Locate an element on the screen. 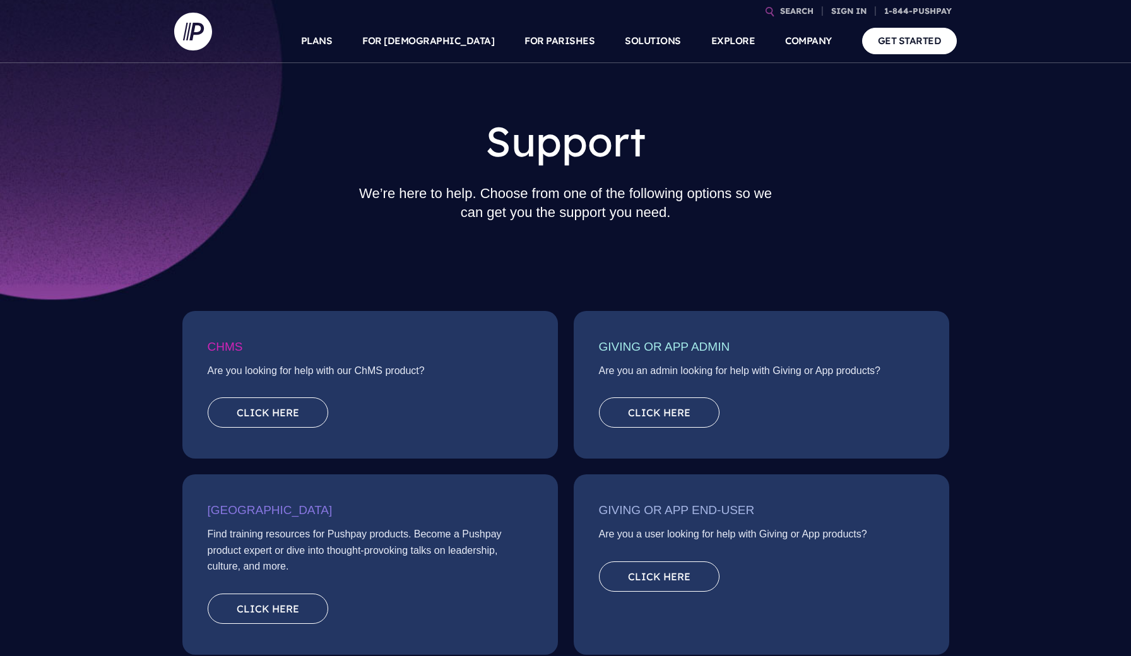 This screenshot has width=1131, height=656. h2: We’re here to help. Choose from one of the following options so we can get you the support you need. is located at coordinates (565, 203).